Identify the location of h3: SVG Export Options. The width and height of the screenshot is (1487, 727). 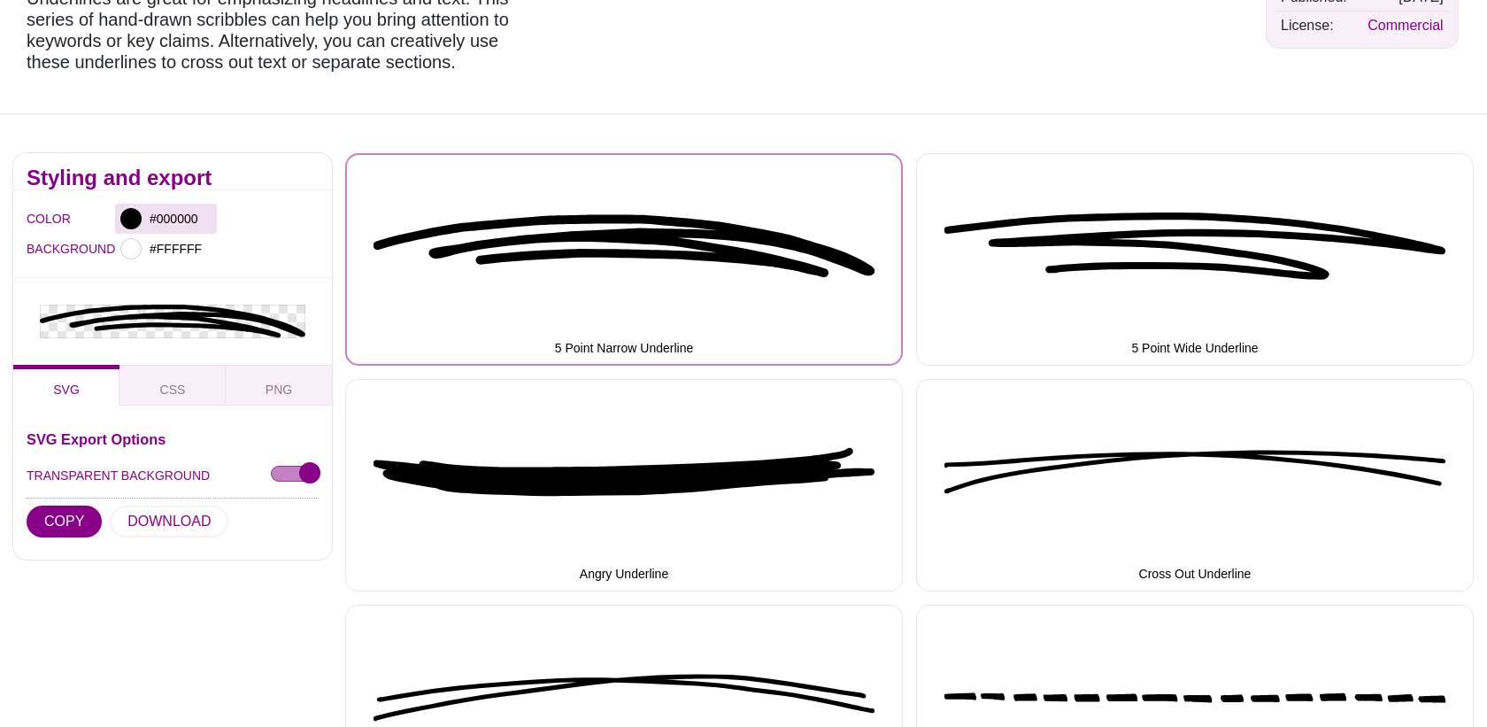
(173, 439).